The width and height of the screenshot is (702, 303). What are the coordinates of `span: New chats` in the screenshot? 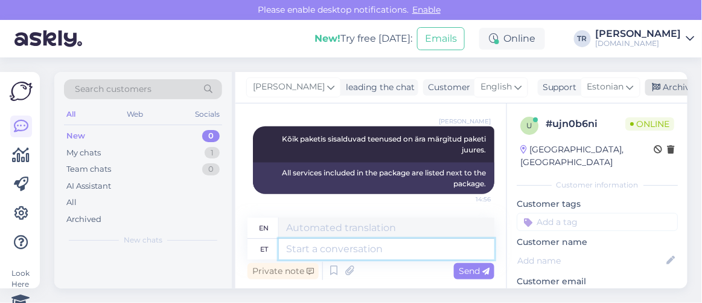 It's located at (143, 240).